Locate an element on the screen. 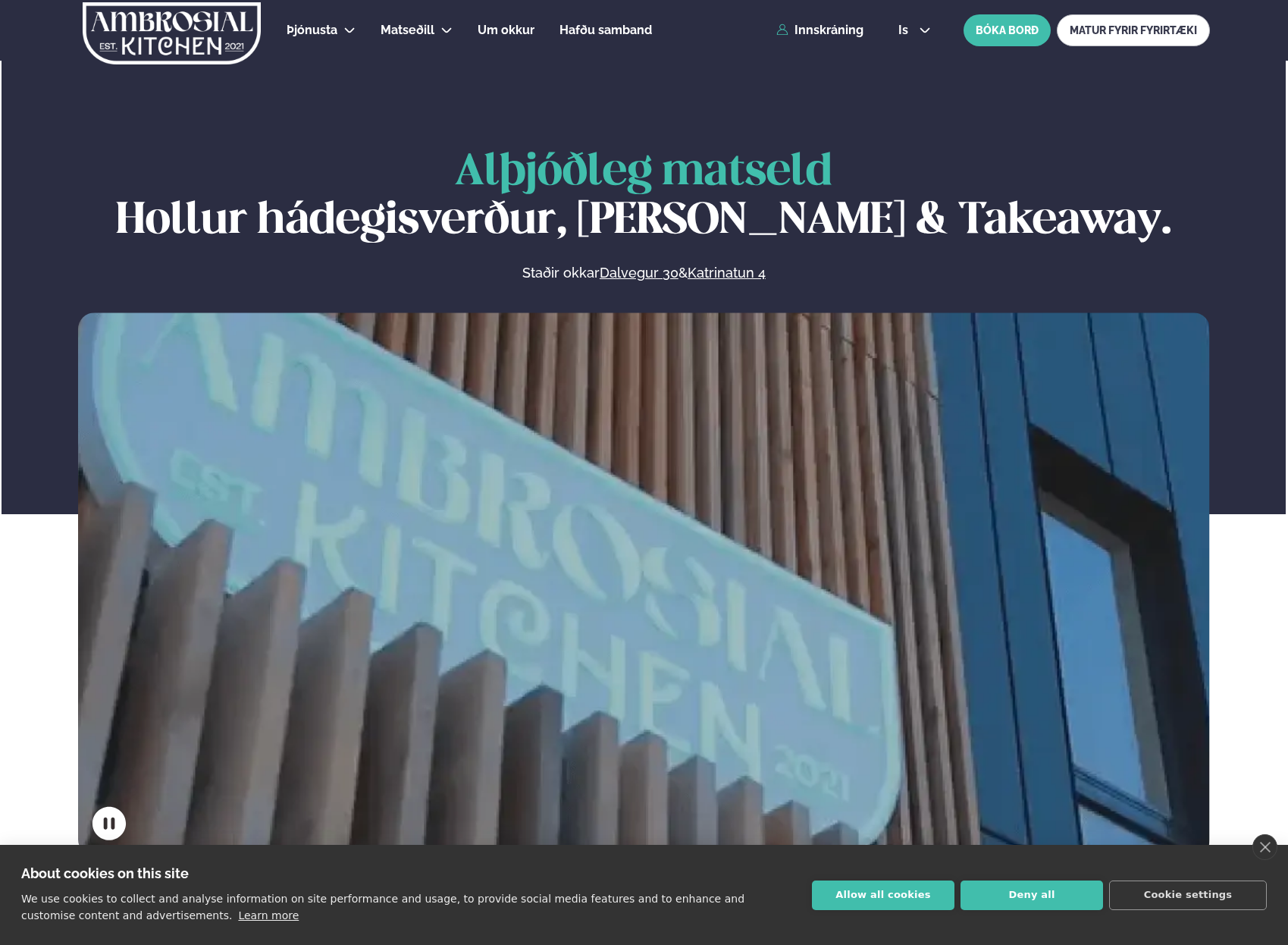  span: Um okkur is located at coordinates (506, 30).